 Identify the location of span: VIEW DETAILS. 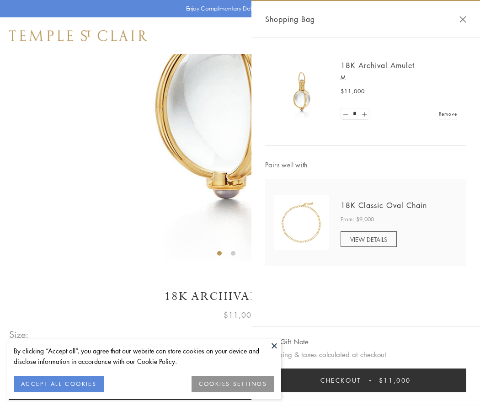
(368, 239).